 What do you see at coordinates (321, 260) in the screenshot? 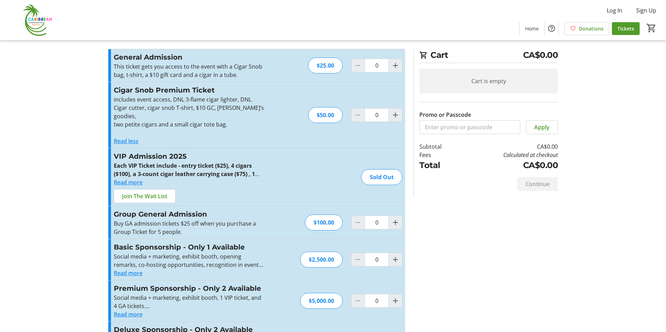
I see `div: $2,500.00` at bounding box center [321, 260].